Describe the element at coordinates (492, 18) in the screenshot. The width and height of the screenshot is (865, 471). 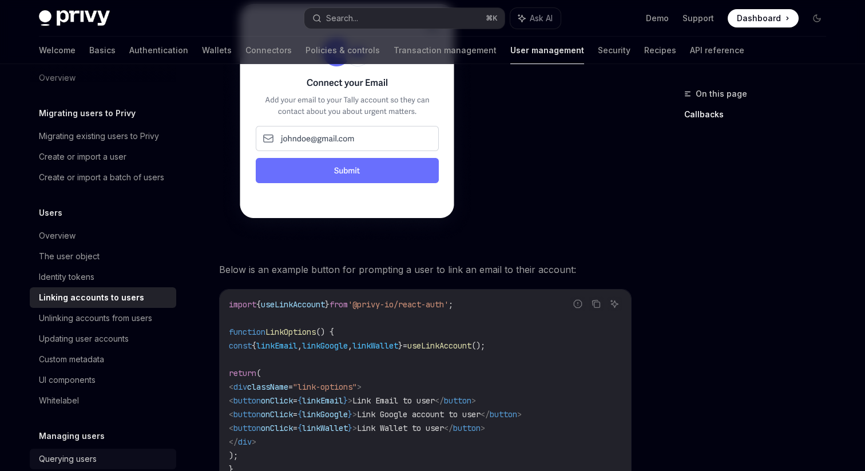
I see `span: ⌘ K` at that location.